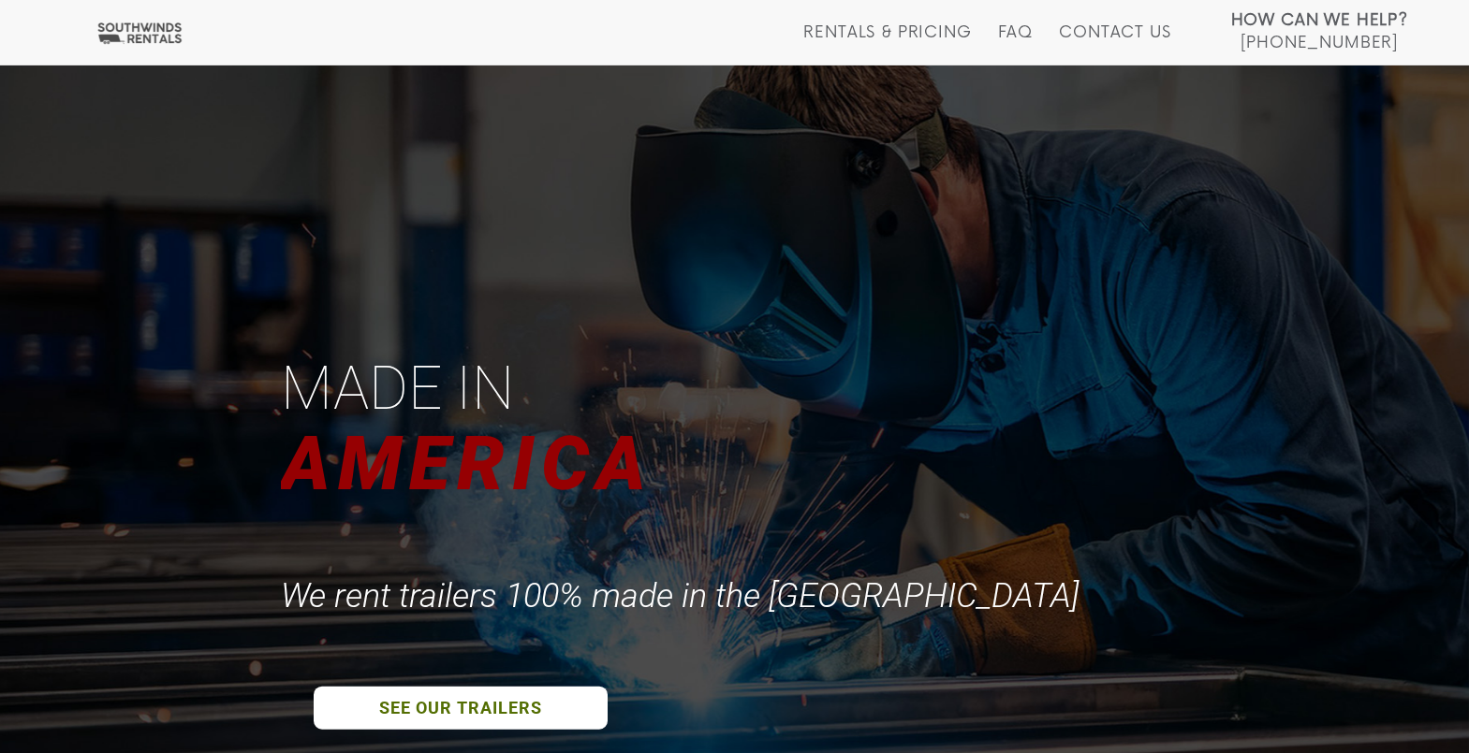 This screenshot has height=753, width=1469. What do you see at coordinates (461, 708) in the screenshot?
I see `a: SEE OUR TRAILERS` at bounding box center [461, 708].